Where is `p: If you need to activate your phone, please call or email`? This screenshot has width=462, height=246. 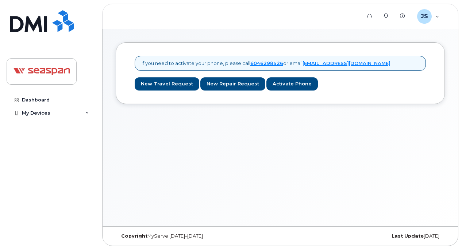 p: If you need to activate your phone, please call or email is located at coordinates (266, 63).